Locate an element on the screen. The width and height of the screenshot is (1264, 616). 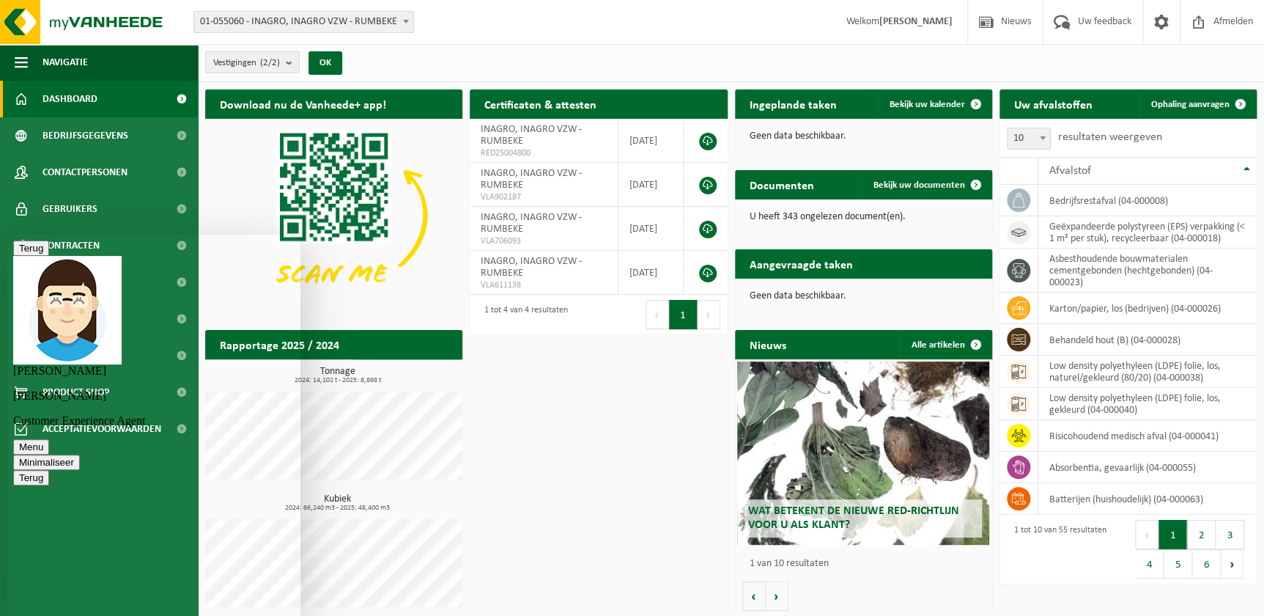
p: 1 van 10 resultaten is located at coordinates (867, 563).